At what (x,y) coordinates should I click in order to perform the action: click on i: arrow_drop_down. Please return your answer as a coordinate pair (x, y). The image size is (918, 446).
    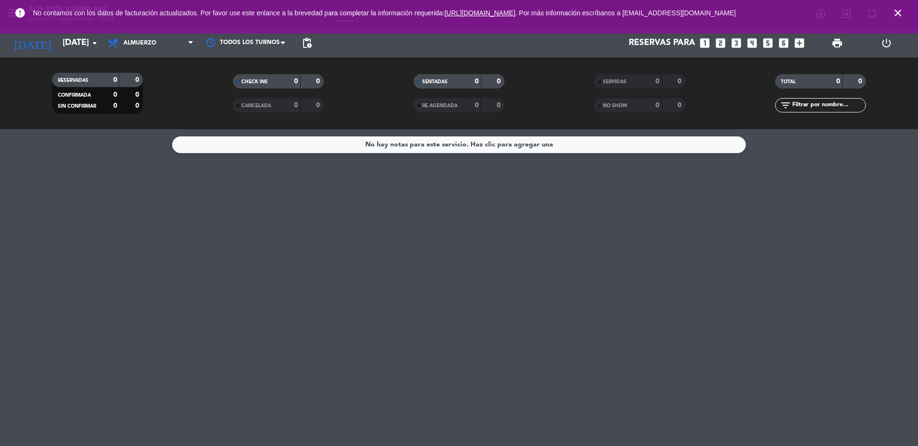
    Looking at the image, I should click on (95, 43).